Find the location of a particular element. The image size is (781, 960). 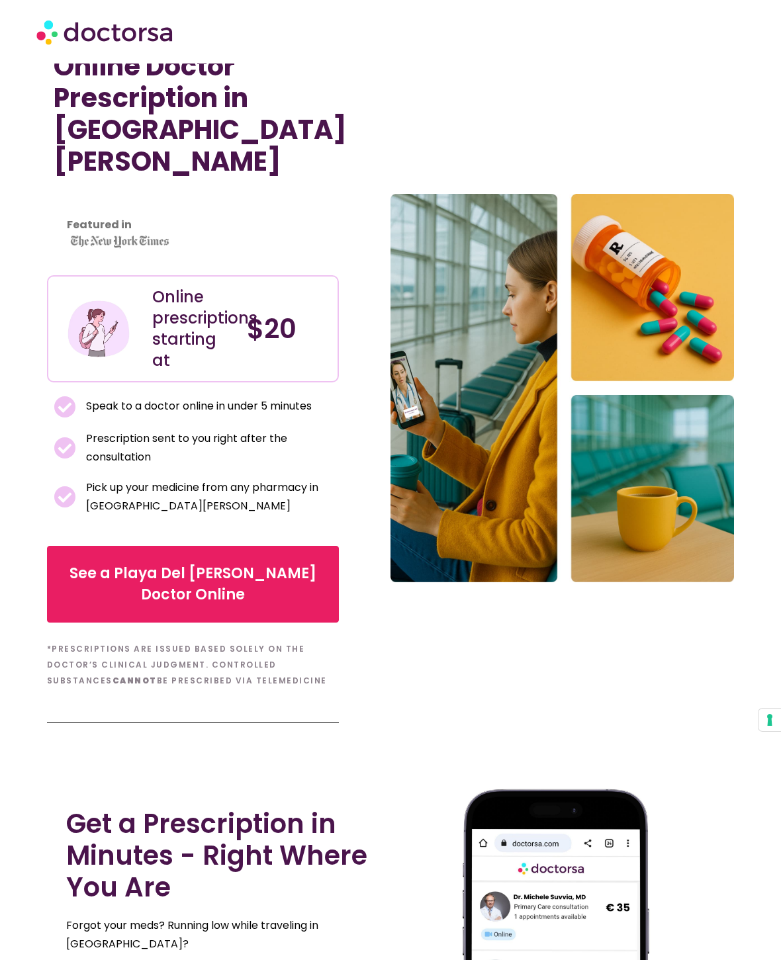

span: Prescription sent to you right after the consultation is located at coordinates (207, 448).